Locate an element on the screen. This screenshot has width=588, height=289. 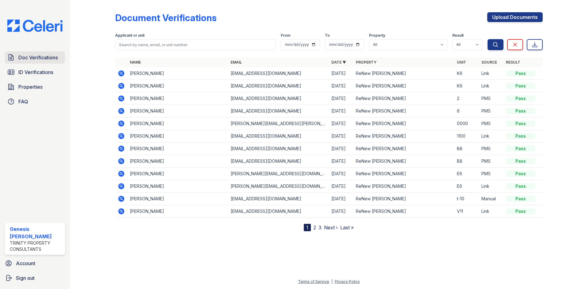
td: B8 is located at coordinates (466, 149).